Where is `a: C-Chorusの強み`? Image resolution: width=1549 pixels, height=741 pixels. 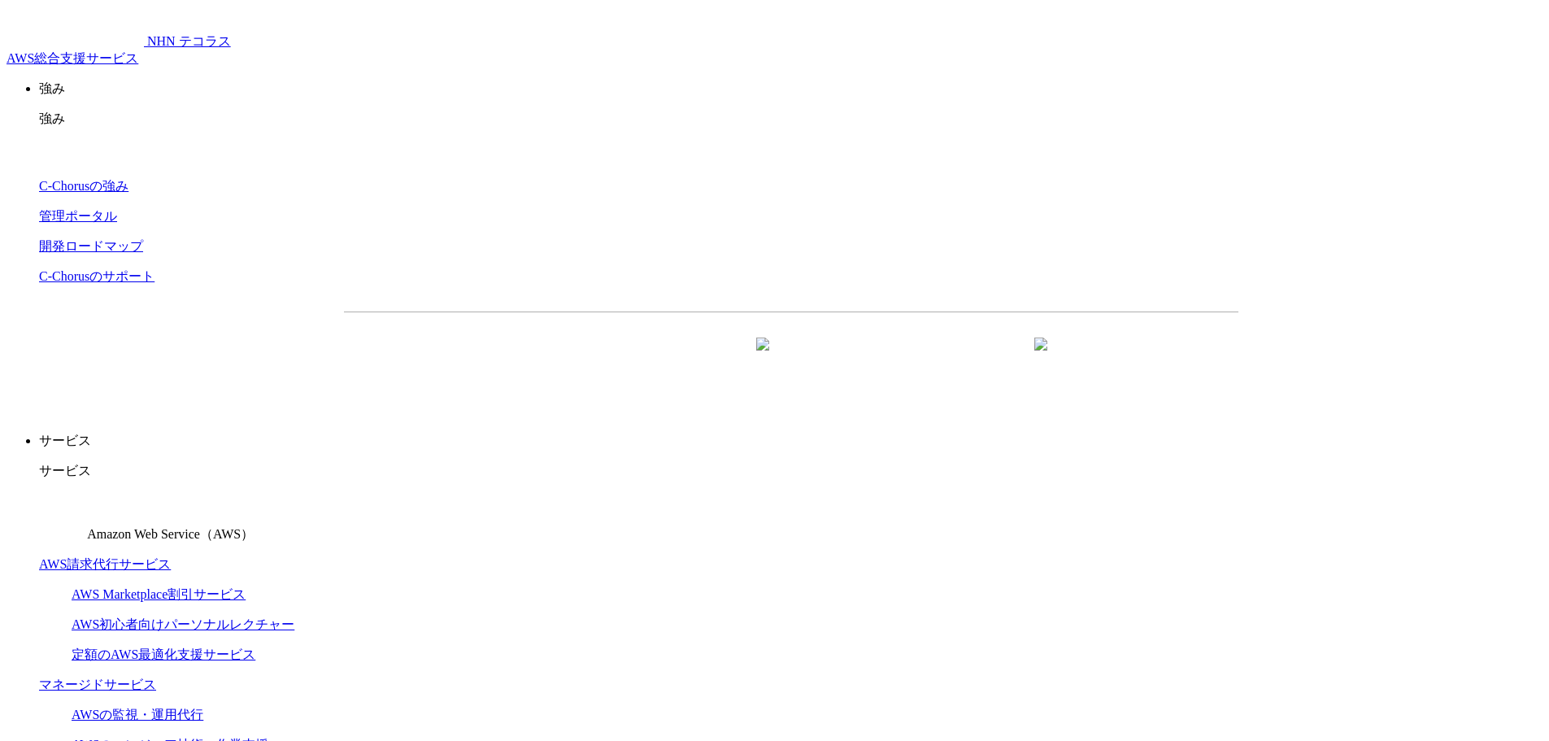 a: C-Chorusの強み is located at coordinates (84, 185).